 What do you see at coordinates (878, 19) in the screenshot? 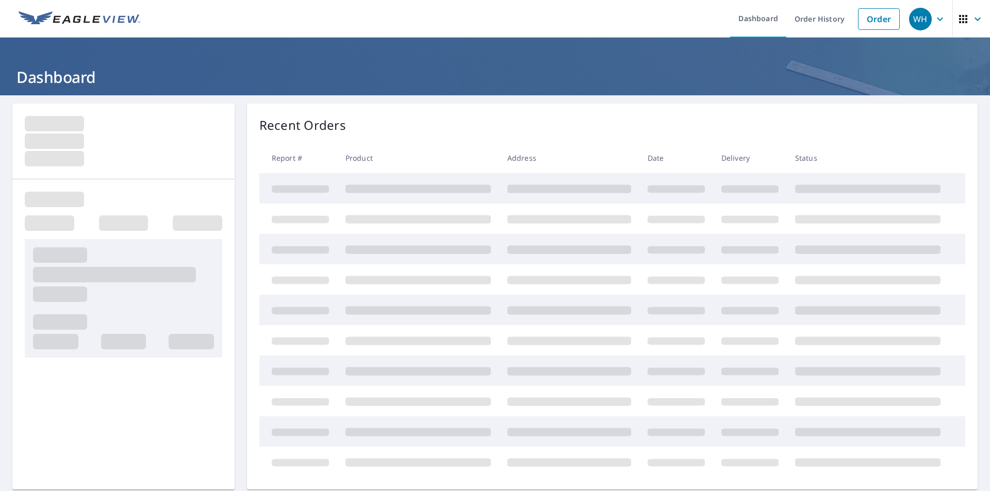
I see `a: Order` at bounding box center [878, 19].